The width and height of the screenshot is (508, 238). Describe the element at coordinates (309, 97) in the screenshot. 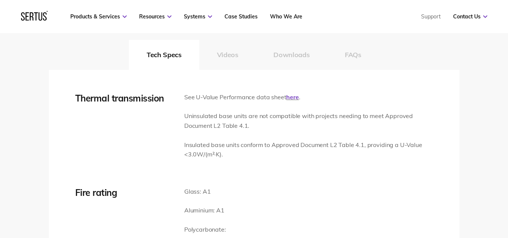

I see `p: See U-Value Performance data sheet .` at that location.